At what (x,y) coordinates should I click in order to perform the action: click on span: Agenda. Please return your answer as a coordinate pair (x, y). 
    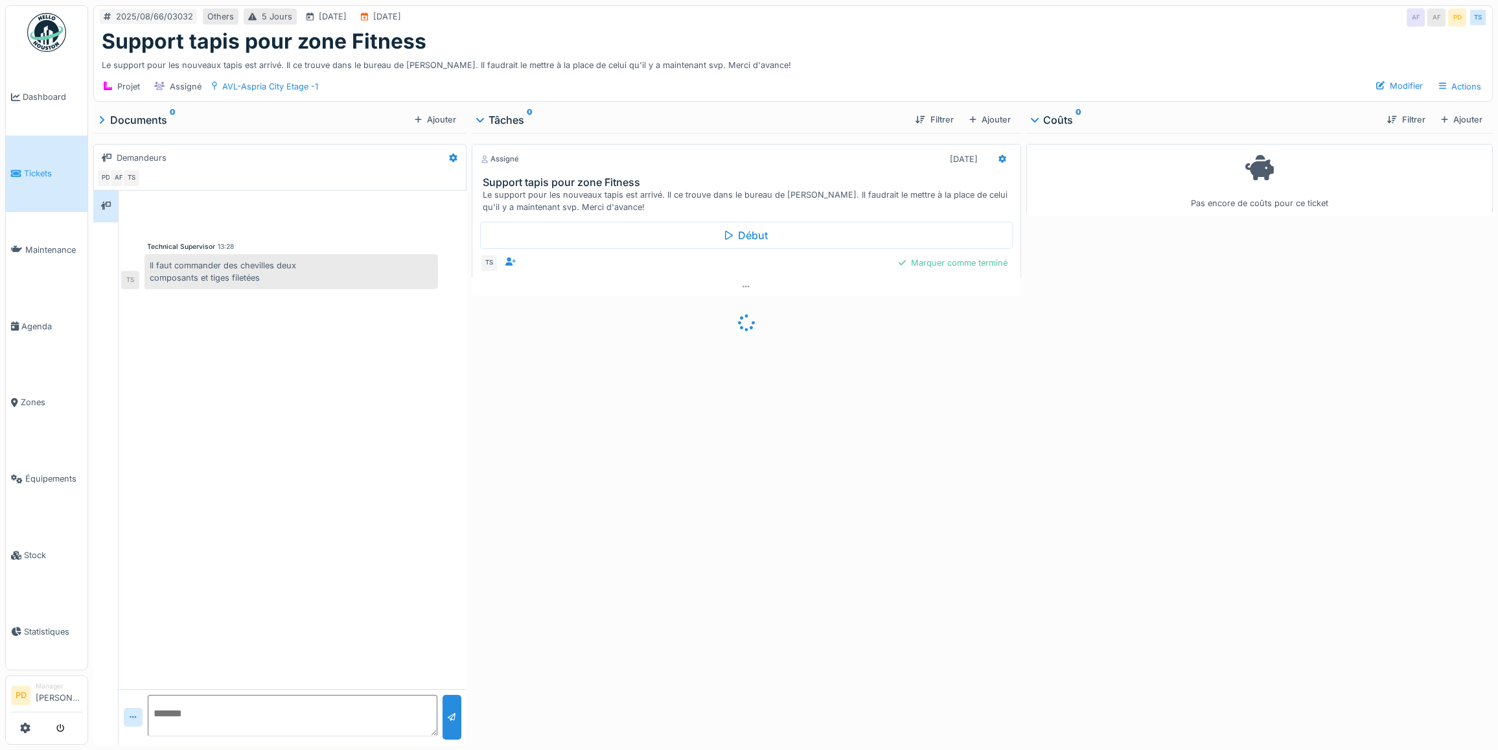
    Looking at the image, I should click on (52, 326).